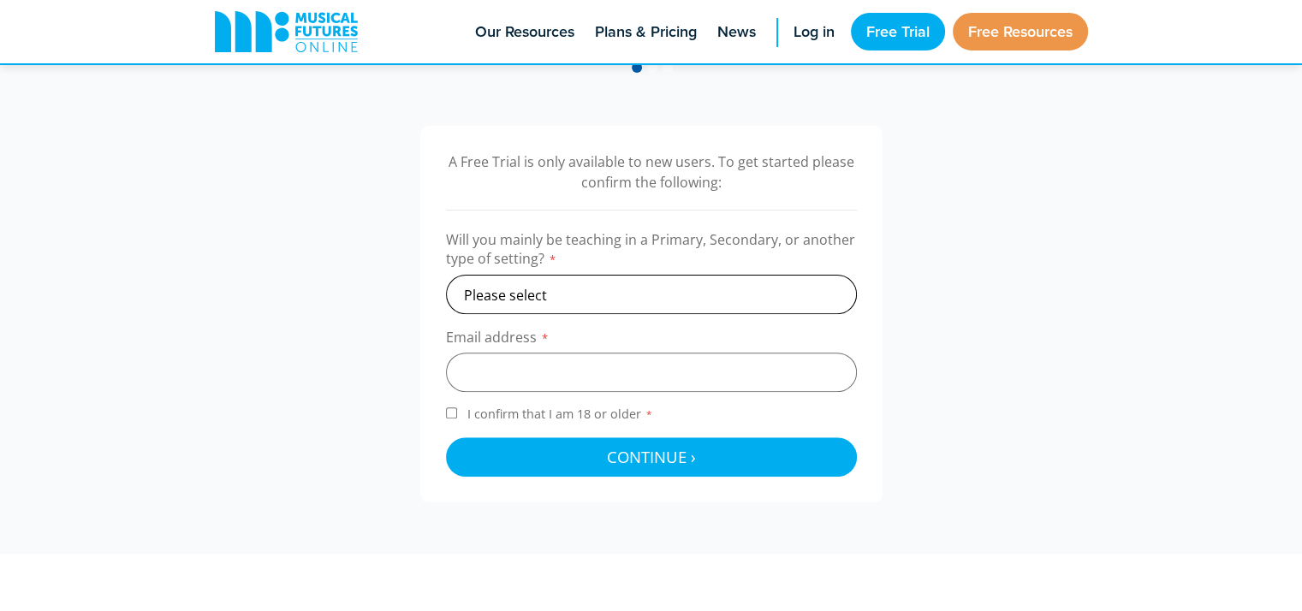  I want to click on a: Free Resources, so click(1020, 32).